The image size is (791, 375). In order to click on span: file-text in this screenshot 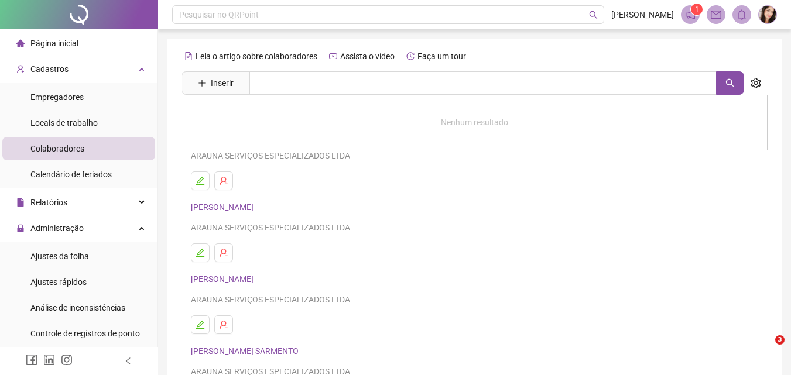, I will do `click(188, 56)`.